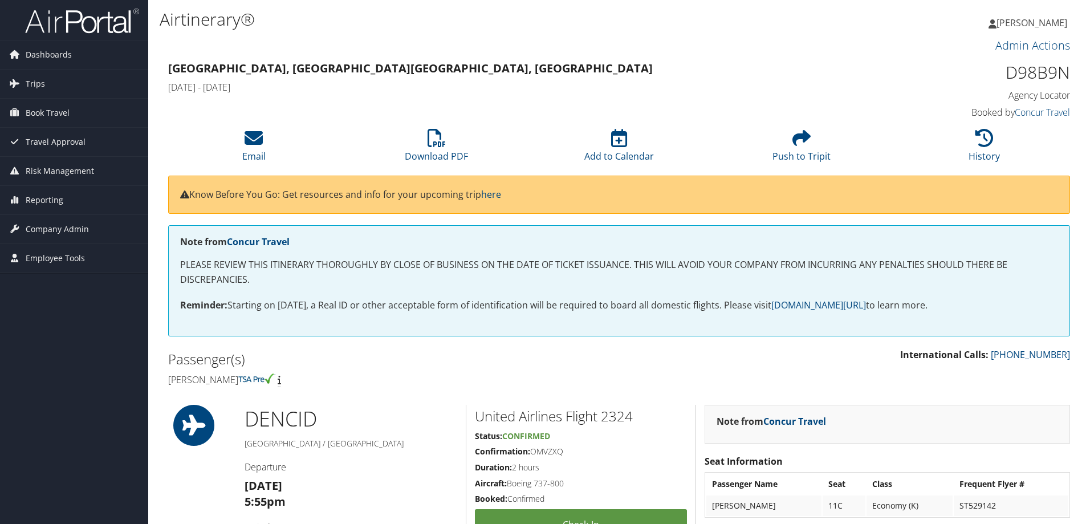  I want to click on span: Dashboards, so click(48, 55).